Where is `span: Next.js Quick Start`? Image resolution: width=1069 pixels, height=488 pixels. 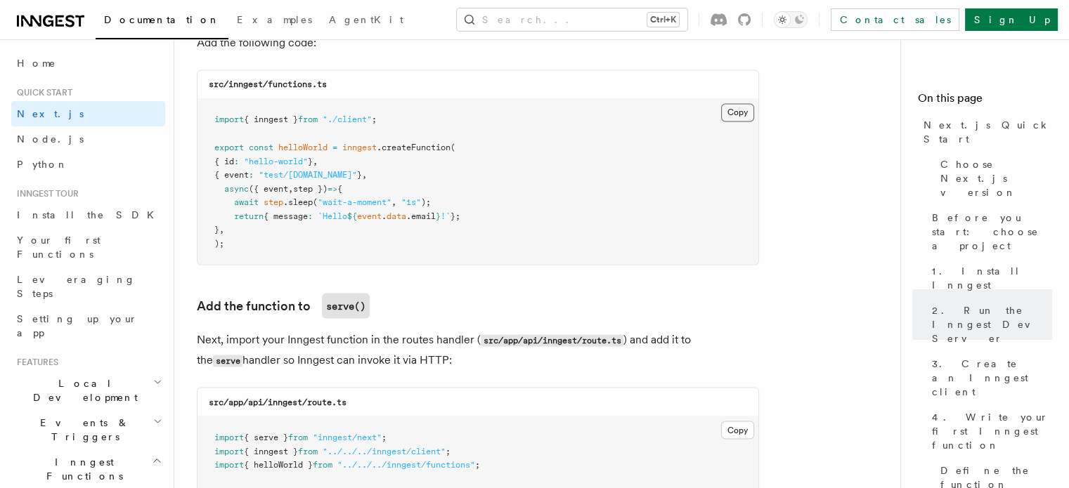
span: Next.js Quick Start is located at coordinates (987, 132).